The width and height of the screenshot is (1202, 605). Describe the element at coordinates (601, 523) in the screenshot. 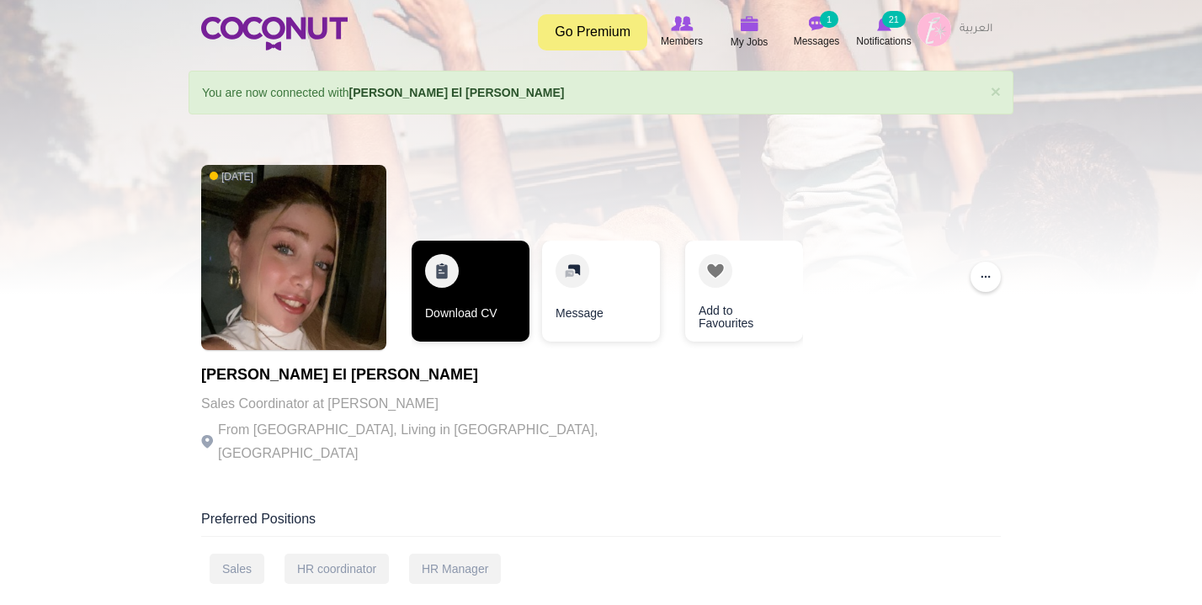

I see `div: Preferred Positions` at that location.